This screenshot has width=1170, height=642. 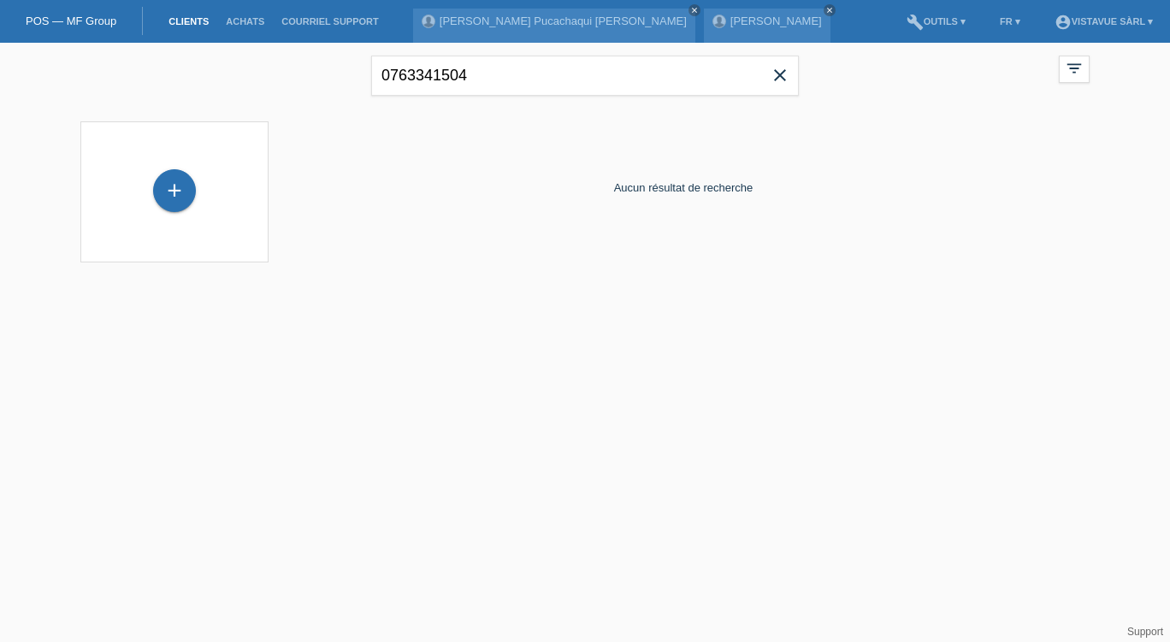 I want to click on a: POS — MF Group, so click(x=71, y=21).